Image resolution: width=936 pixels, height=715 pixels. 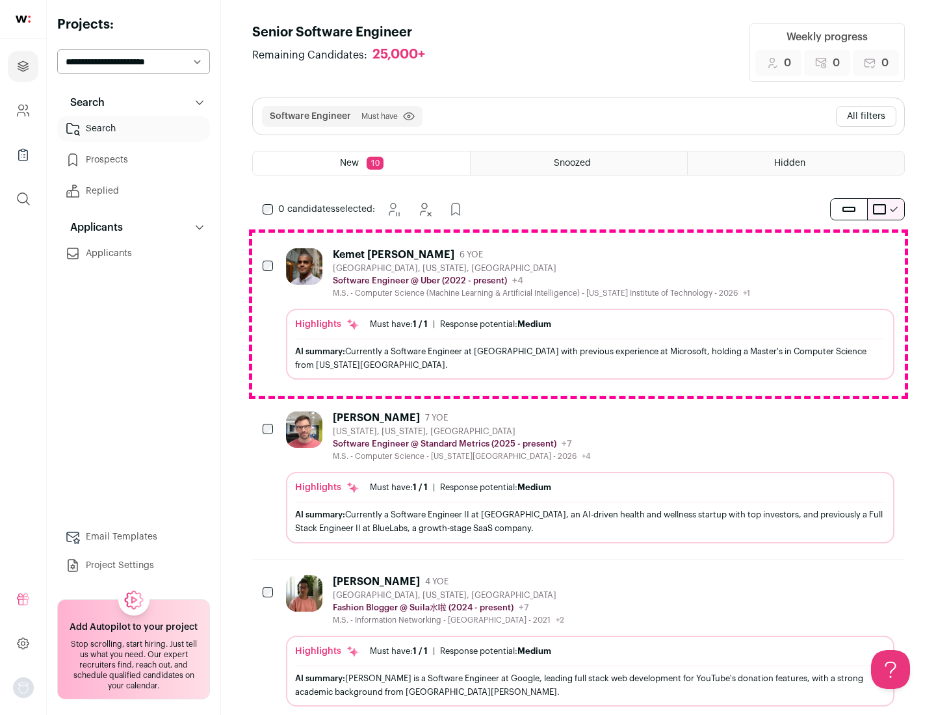 I want to click on button: Hide, so click(x=425, y=209).